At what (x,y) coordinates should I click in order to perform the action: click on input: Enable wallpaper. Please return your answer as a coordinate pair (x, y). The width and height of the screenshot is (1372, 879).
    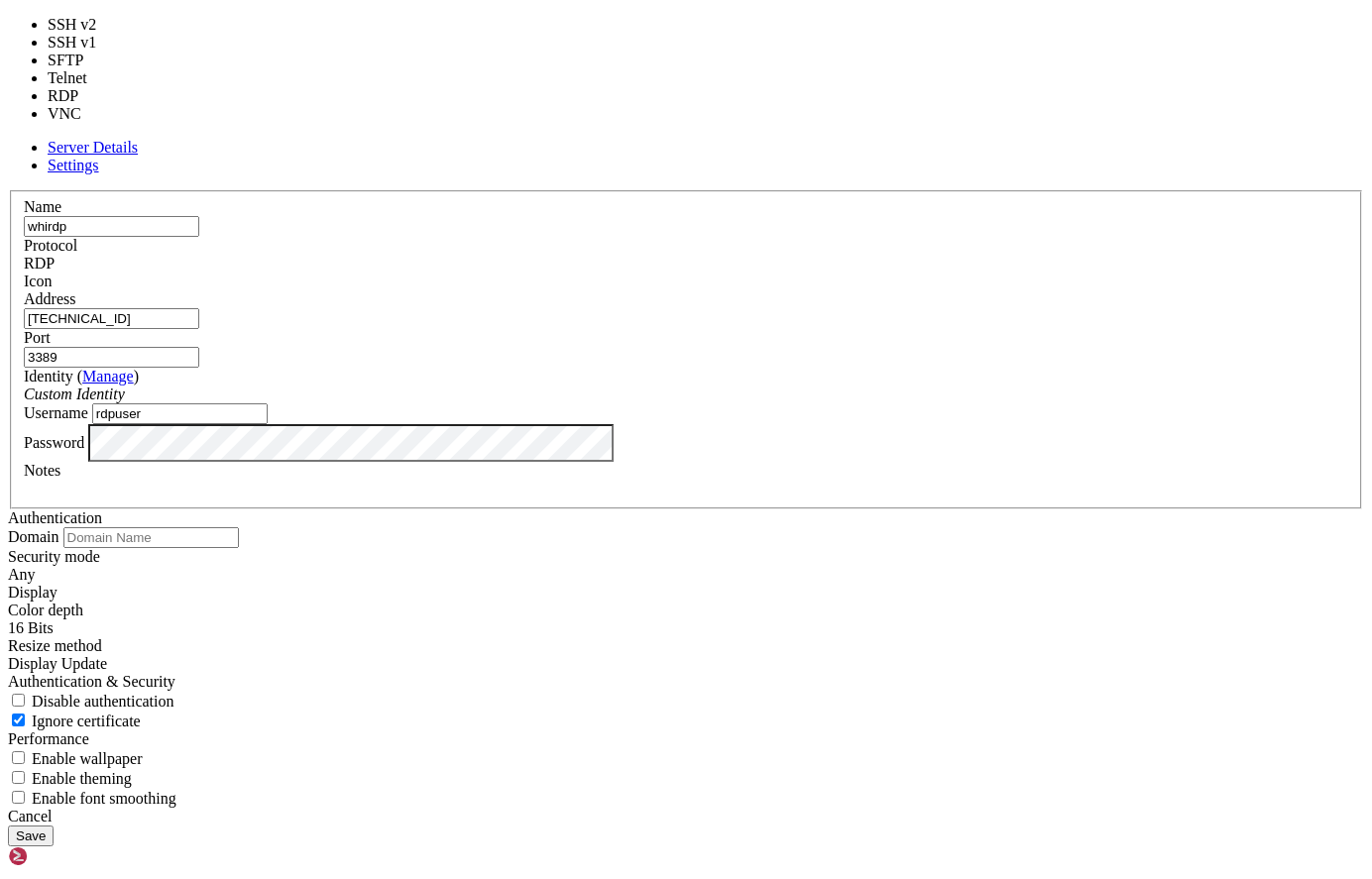
    Looking at the image, I should click on (18, 757).